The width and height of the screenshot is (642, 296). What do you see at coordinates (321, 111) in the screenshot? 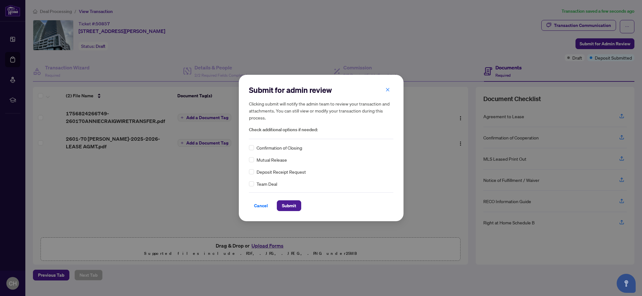
I see `h5: Clicking submit will notify the admin team to review your transaction and attachments. You can st...` at bounding box center [321, 111].